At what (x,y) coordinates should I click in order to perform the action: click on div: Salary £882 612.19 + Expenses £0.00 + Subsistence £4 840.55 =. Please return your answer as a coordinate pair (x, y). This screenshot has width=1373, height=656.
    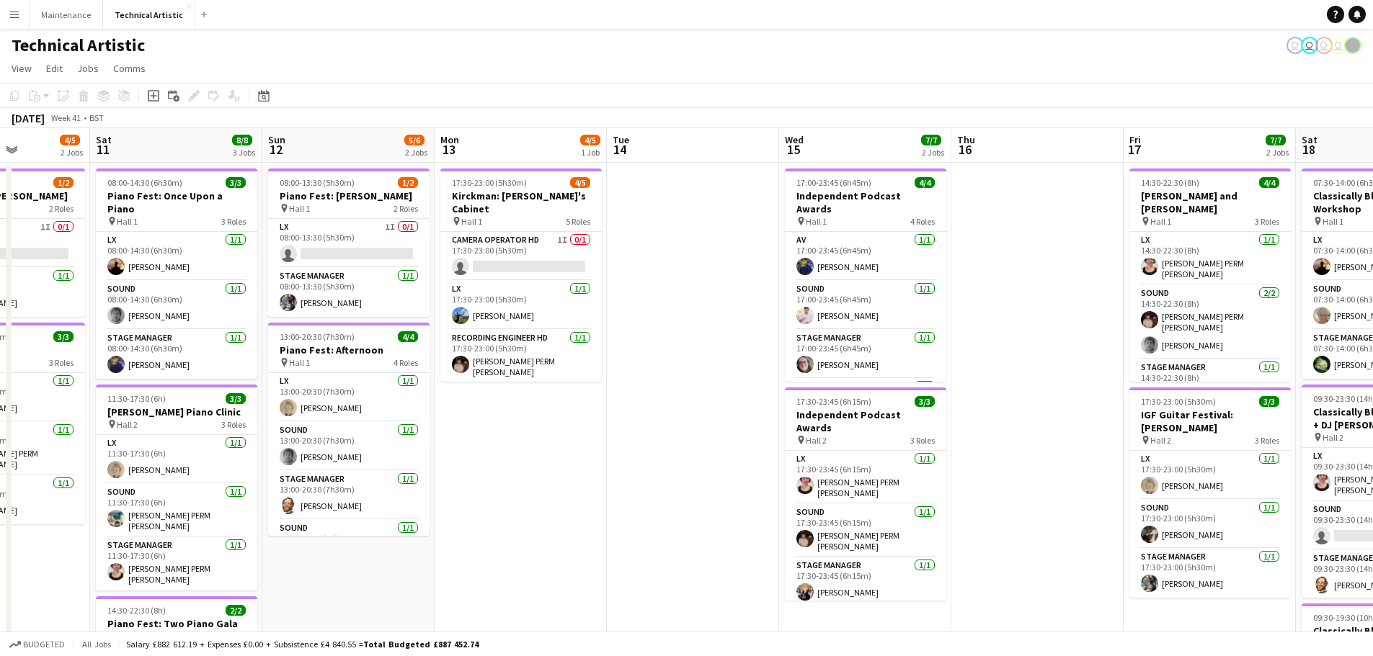
    Looking at the image, I should click on (302, 644).